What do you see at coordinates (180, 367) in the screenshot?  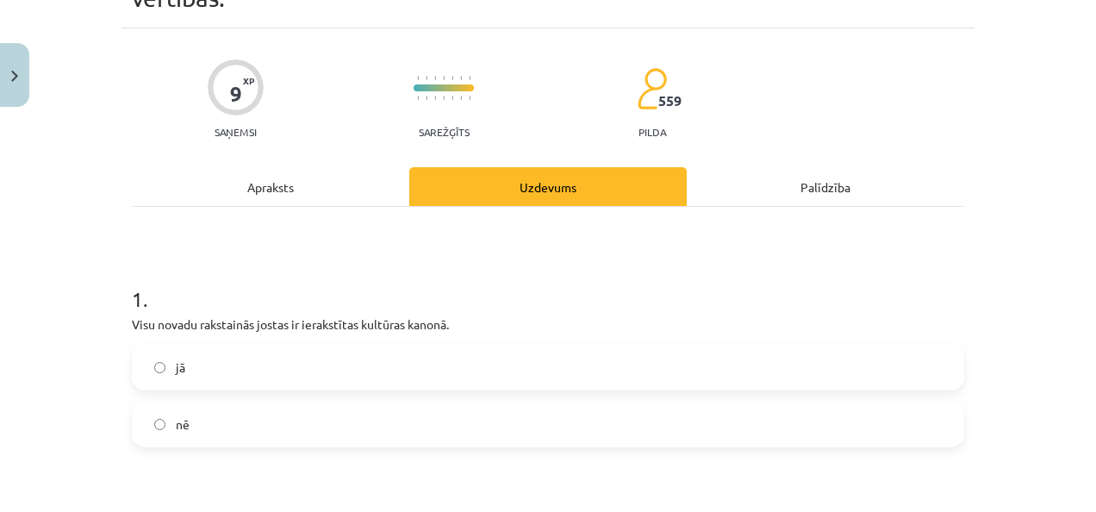 I see `span: jā` at bounding box center [180, 367].